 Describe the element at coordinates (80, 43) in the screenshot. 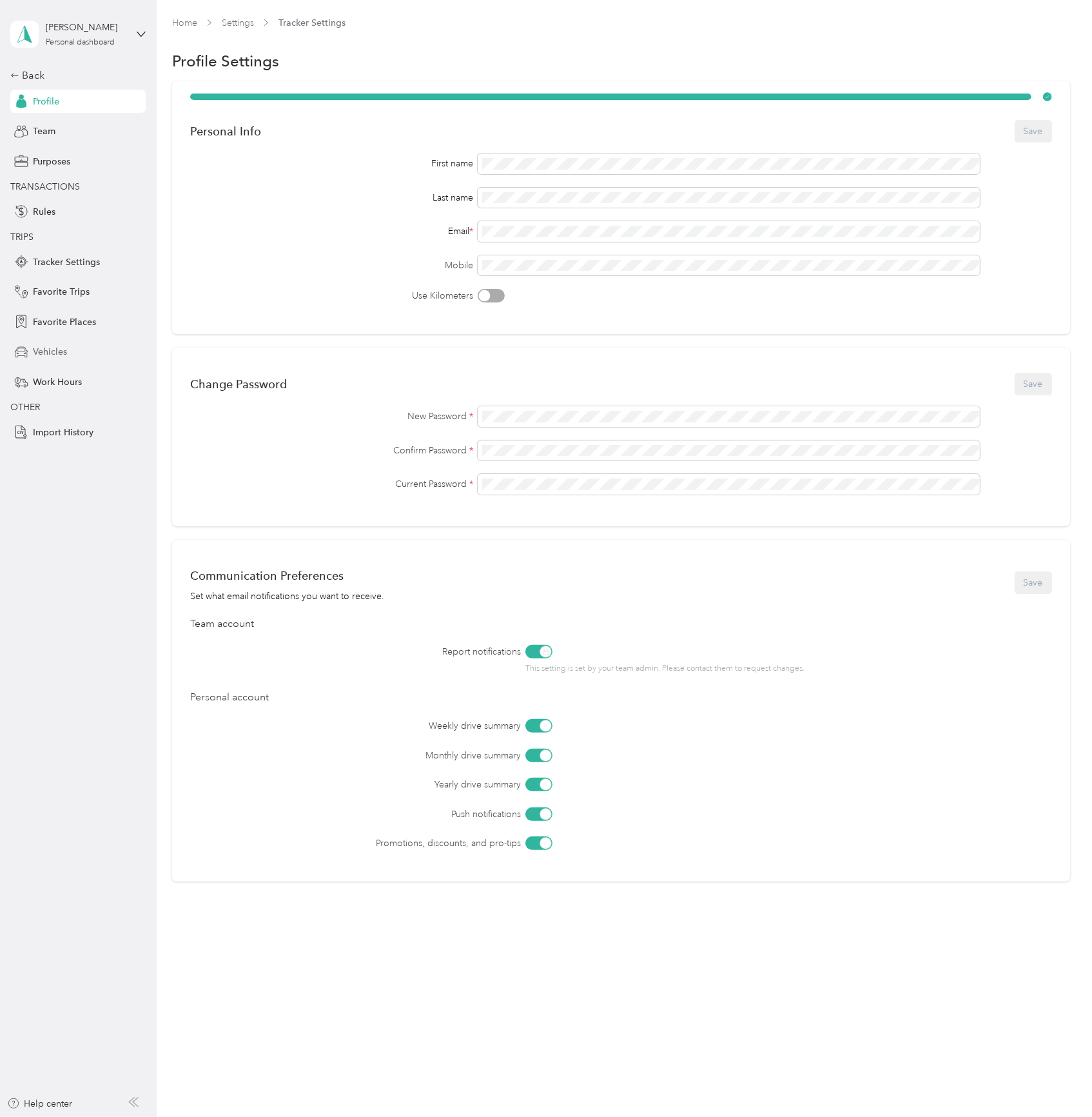

I see `div: Personal dashboard` at that location.